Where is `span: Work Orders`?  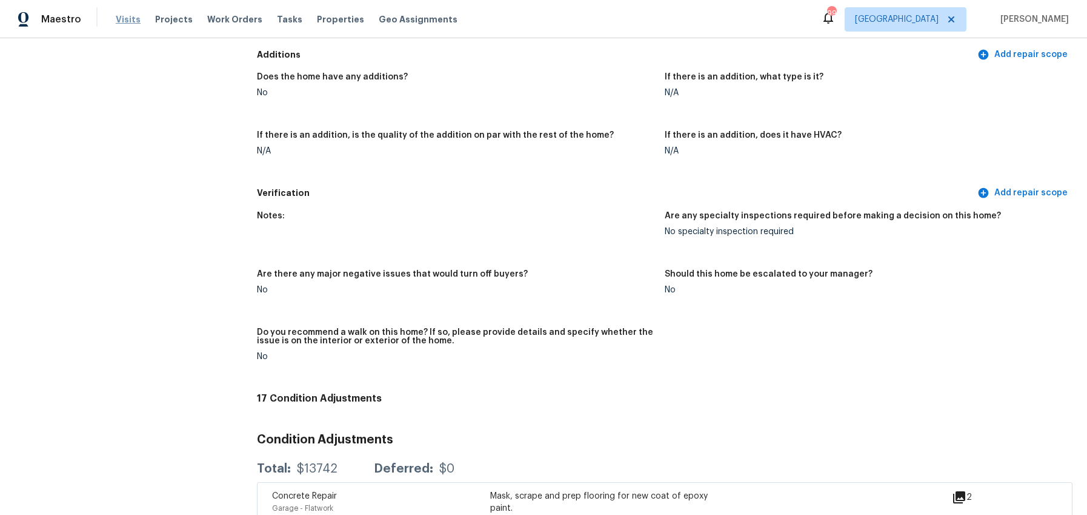 span: Work Orders is located at coordinates (235, 19).